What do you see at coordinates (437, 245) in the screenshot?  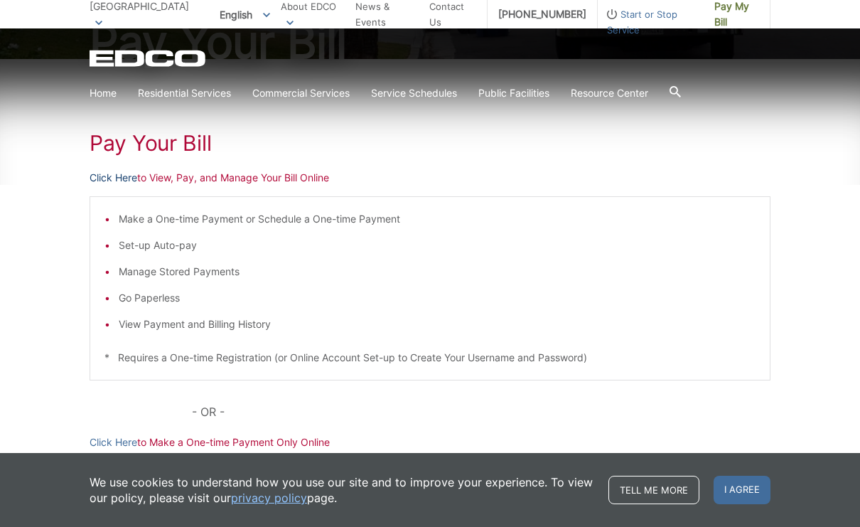 I see `li: Set-up Auto-pay` at bounding box center [437, 245].